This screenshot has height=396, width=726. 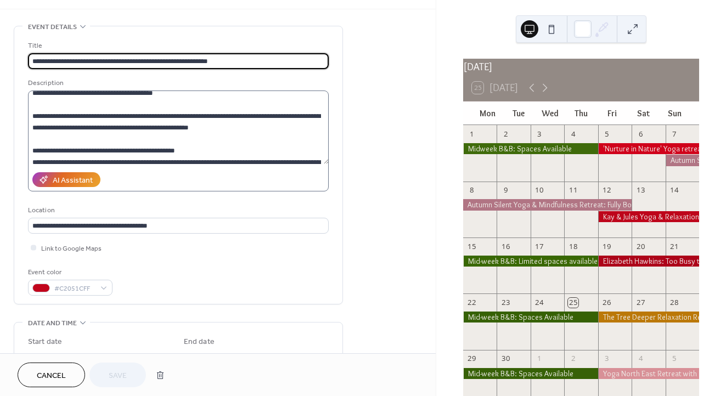 I want to click on div: Sun, so click(x=675, y=113).